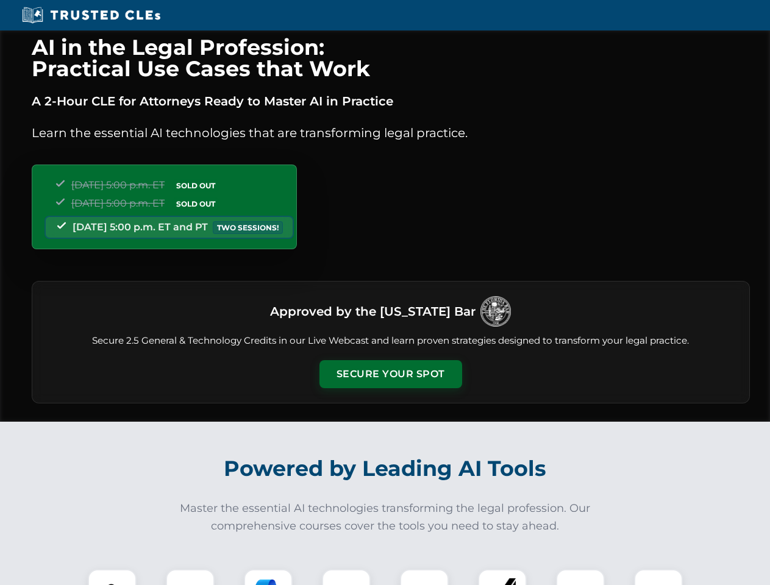 The width and height of the screenshot is (770, 585). Describe the element at coordinates (391, 58) in the screenshot. I see `h1: AI in the Legal Profession: Practical Use Cases that Work` at that location.